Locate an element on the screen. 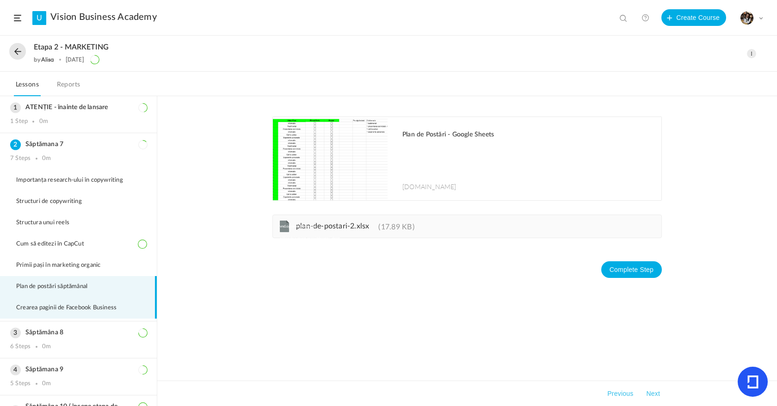 This screenshot has width=777, height=406. span: Primii pași în marketing organic is located at coordinates (64, 265).